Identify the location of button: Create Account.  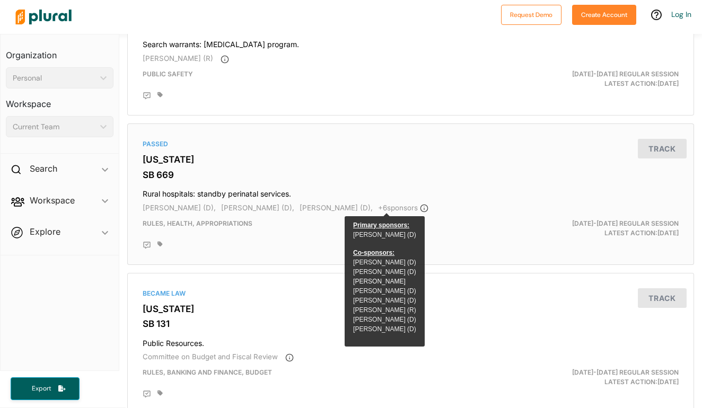
(604, 15).